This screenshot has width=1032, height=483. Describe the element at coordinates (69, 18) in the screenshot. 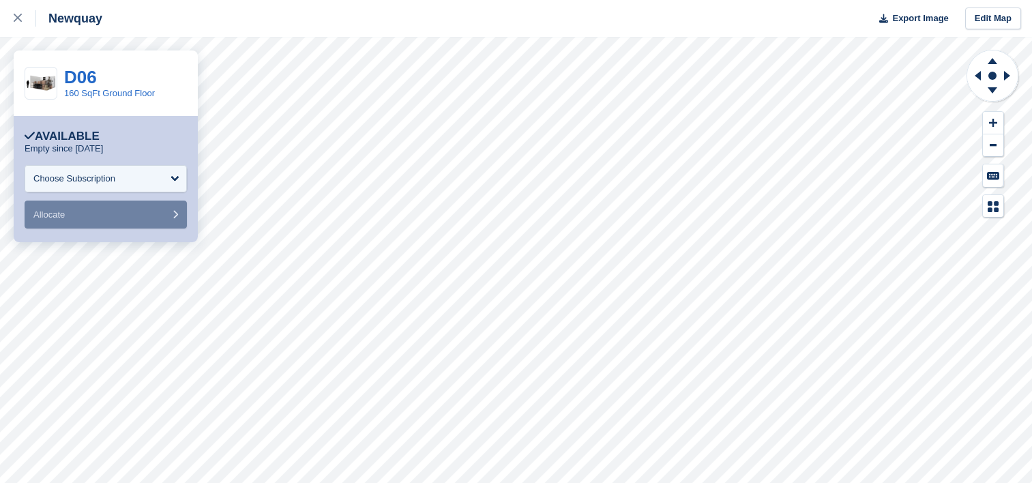

I see `div: Newquay` at that location.